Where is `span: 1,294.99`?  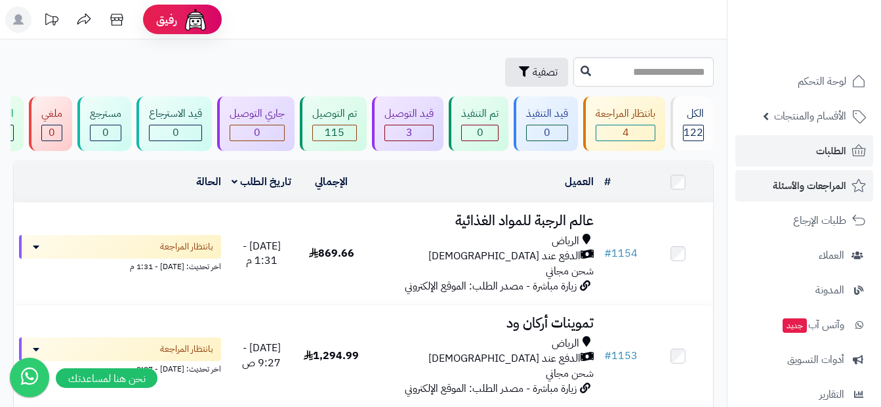 span: 1,294.99 is located at coordinates (331, 356).